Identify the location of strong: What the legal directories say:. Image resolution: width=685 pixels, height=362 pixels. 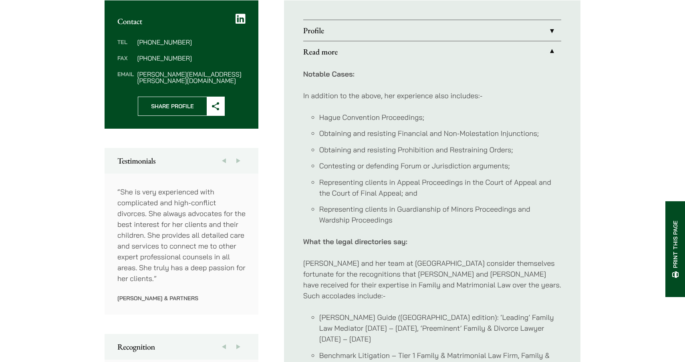
(355, 241).